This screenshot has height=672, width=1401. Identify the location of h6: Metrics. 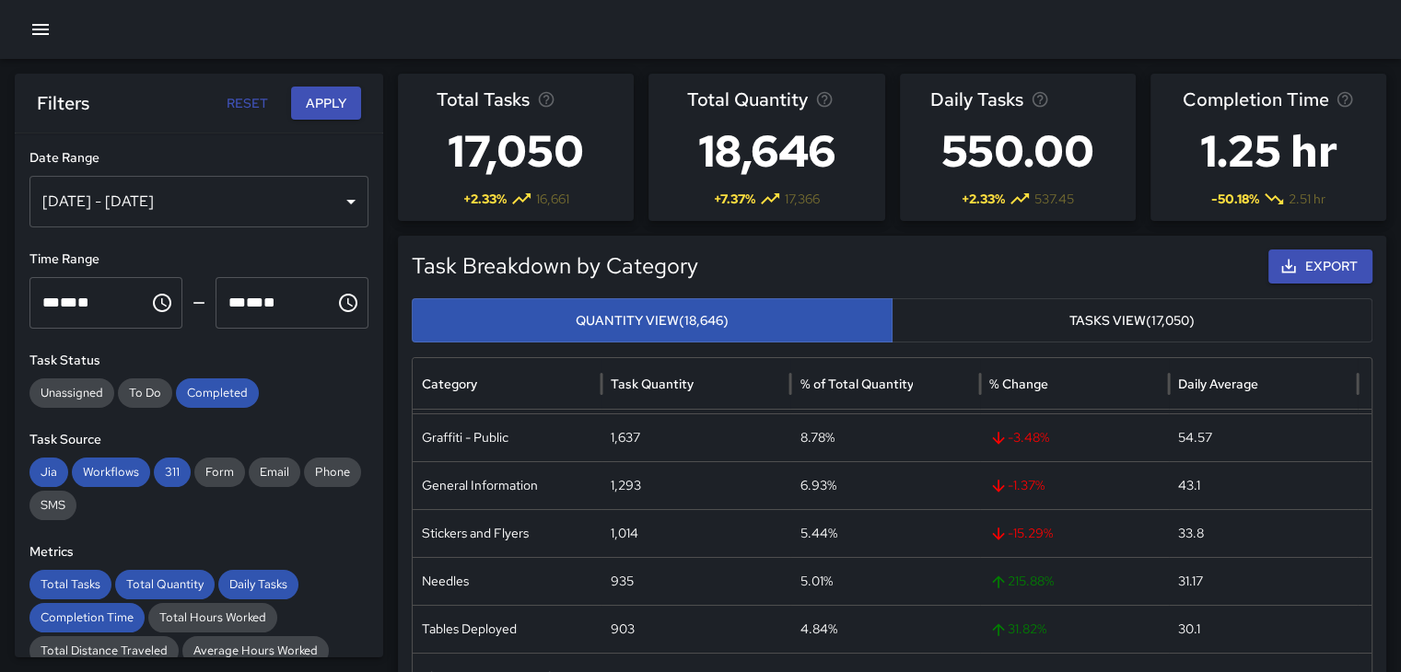
(199, 552).